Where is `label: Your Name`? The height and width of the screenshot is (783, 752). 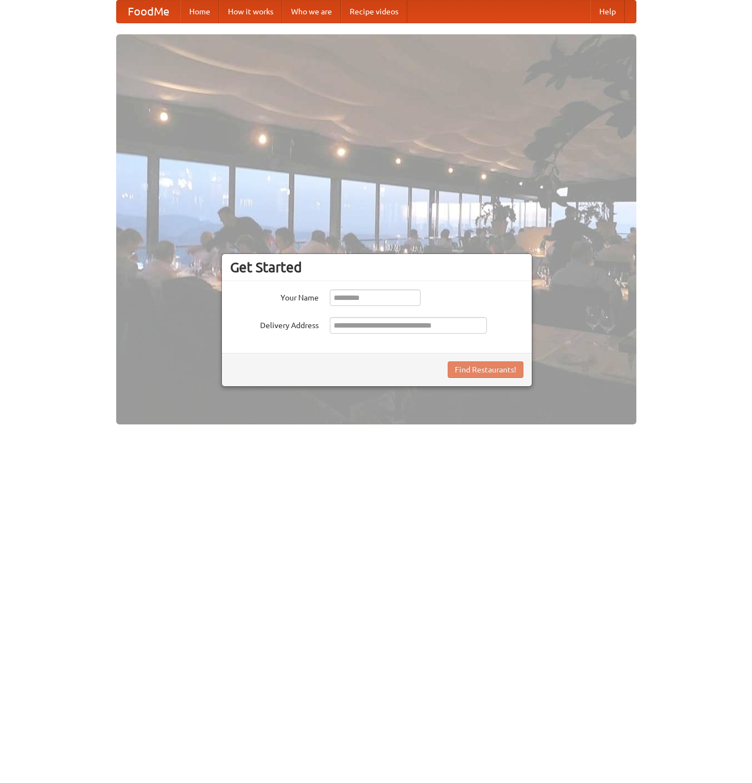 label: Your Name is located at coordinates (274, 296).